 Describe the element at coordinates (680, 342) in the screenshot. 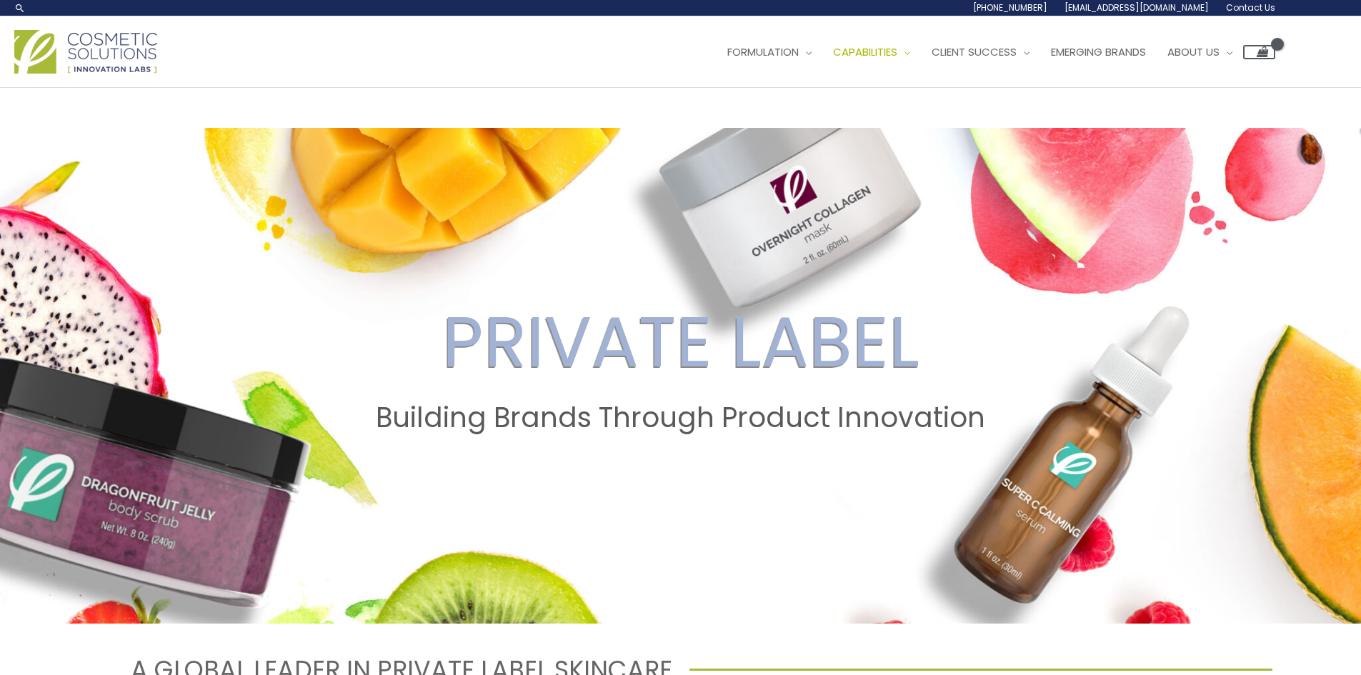

I see `h2: PRIVATE LABEL` at that location.